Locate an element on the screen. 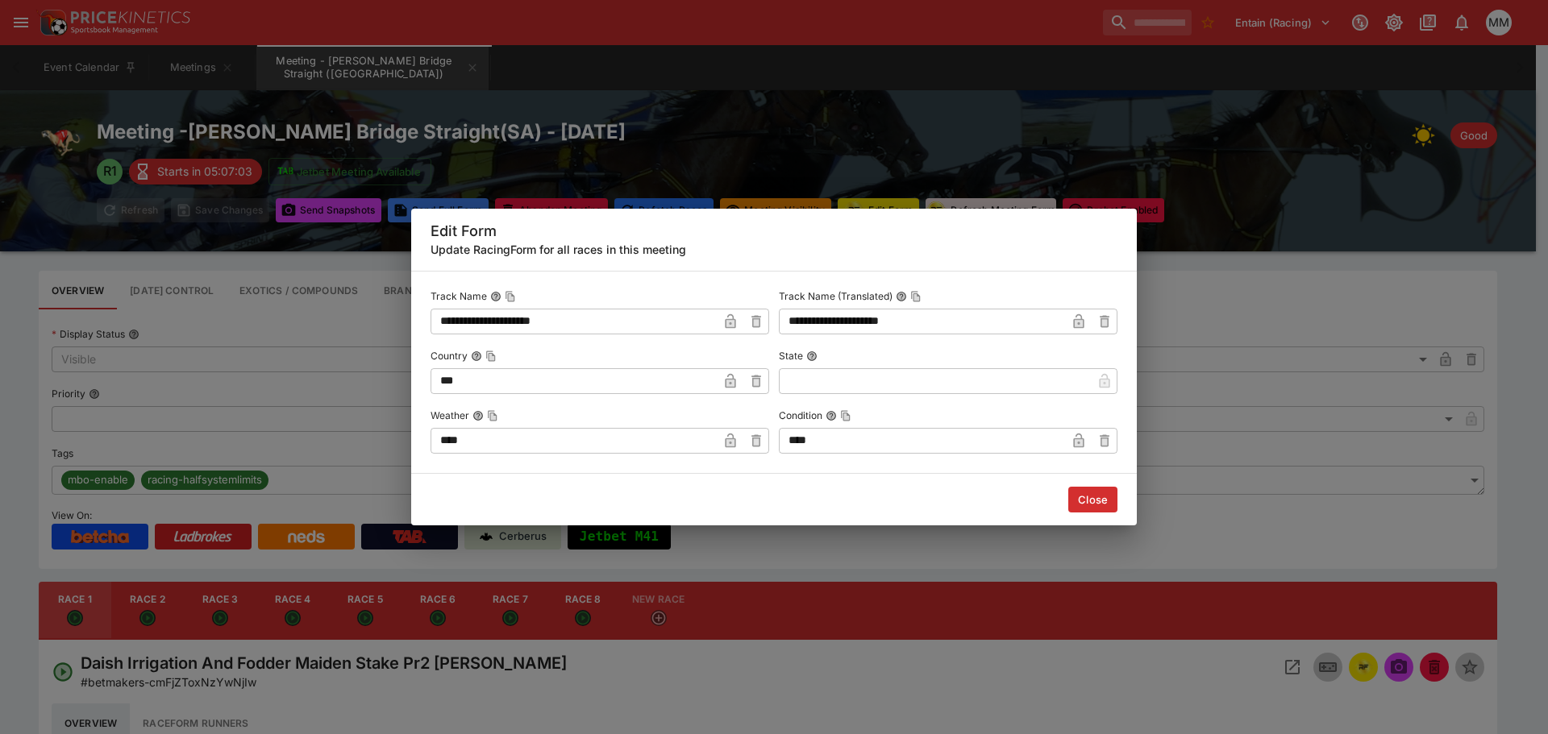 The width and height of the screenshot is (1548, 734). p: Weather is located at coordinates (450, 415).